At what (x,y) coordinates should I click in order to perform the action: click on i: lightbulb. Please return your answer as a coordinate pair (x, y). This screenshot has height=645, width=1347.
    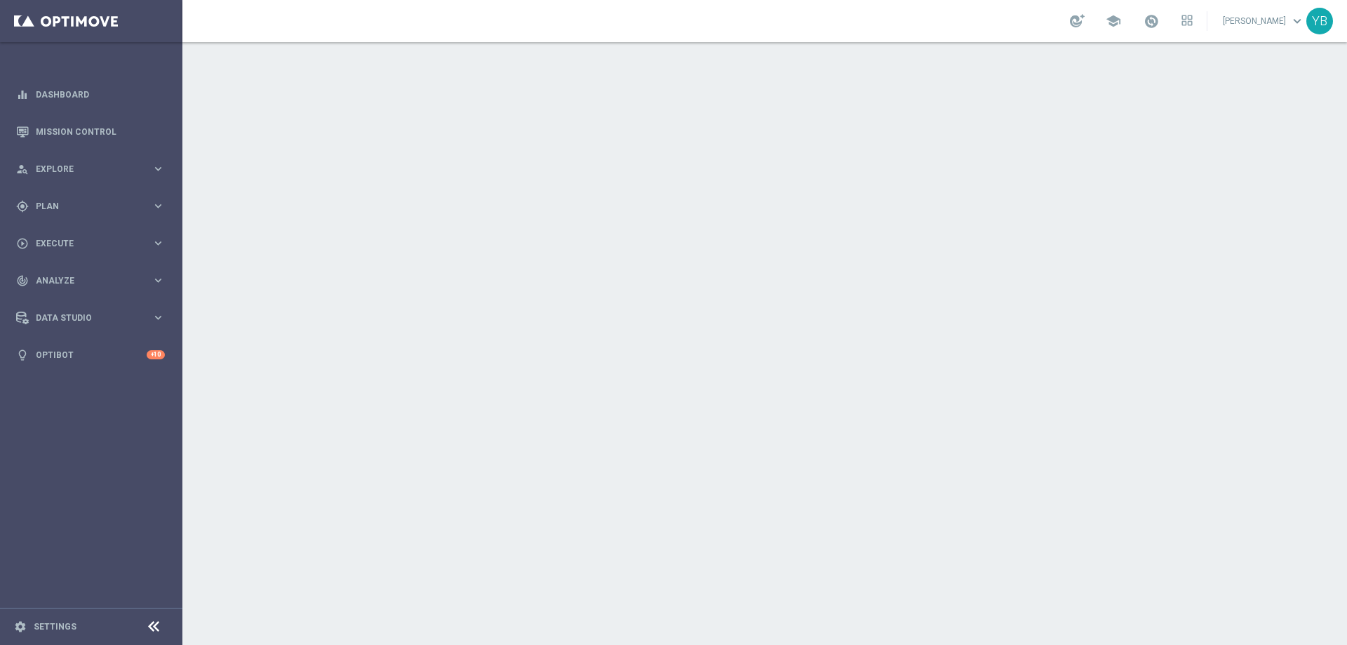
    Looking at the image, I should click on (22, 355).